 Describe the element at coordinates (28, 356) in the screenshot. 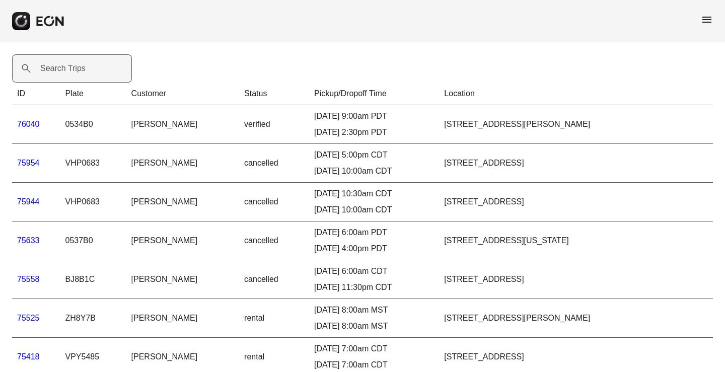

I see `a: 75418` at that location.